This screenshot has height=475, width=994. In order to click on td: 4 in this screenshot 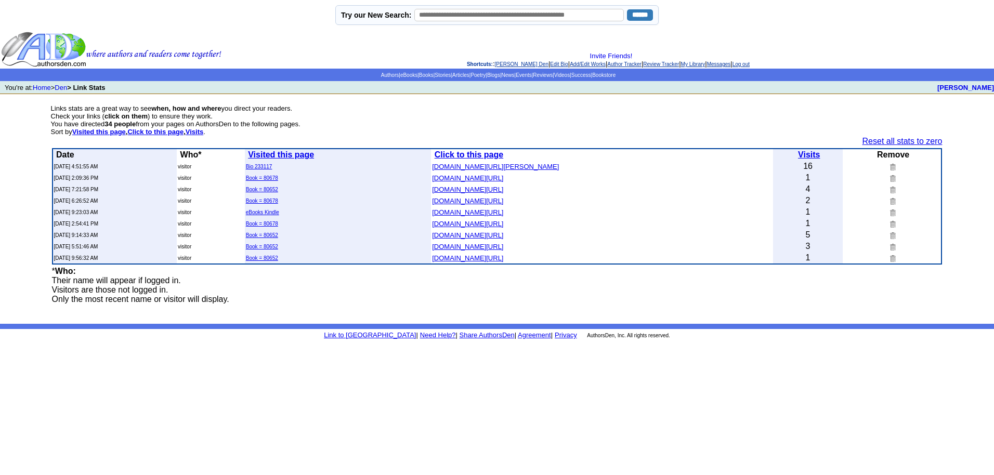, I will do `click(808, 189)`.